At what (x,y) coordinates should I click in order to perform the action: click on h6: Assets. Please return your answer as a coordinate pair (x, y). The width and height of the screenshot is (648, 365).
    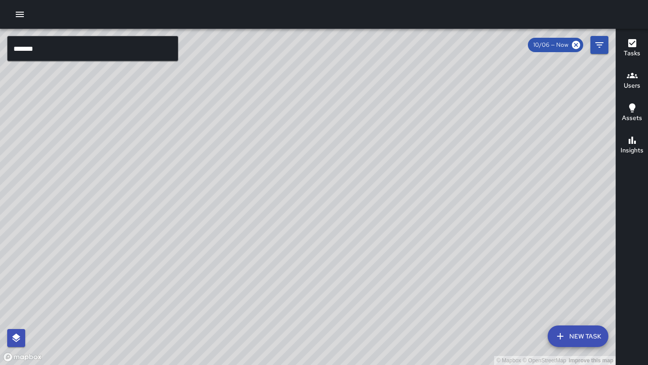
    Looking at the image, I should click on (631, 118).